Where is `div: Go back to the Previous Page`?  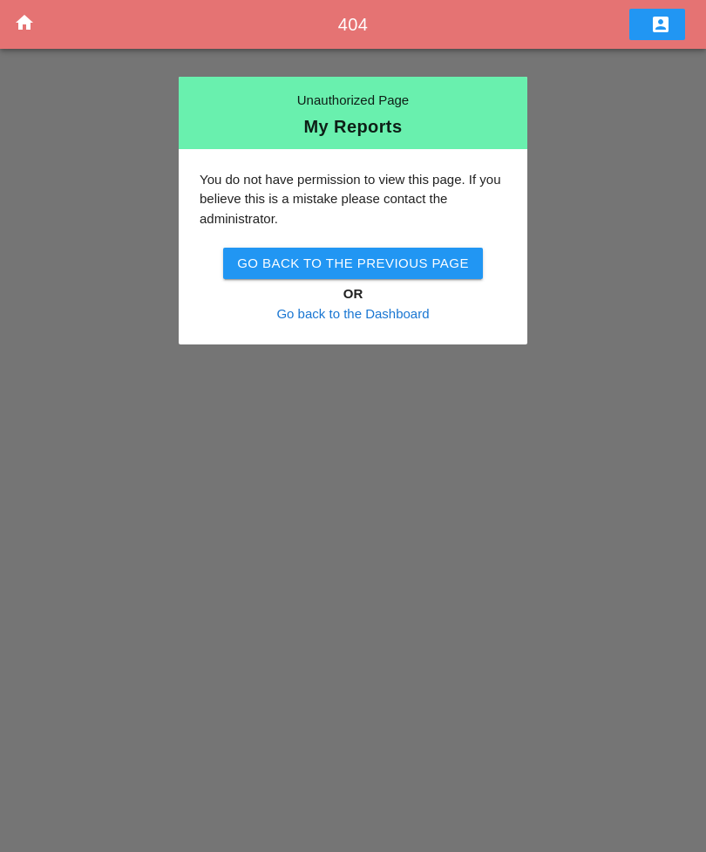
div: Go back to the Previous Page is located at coordinates (353, 263).